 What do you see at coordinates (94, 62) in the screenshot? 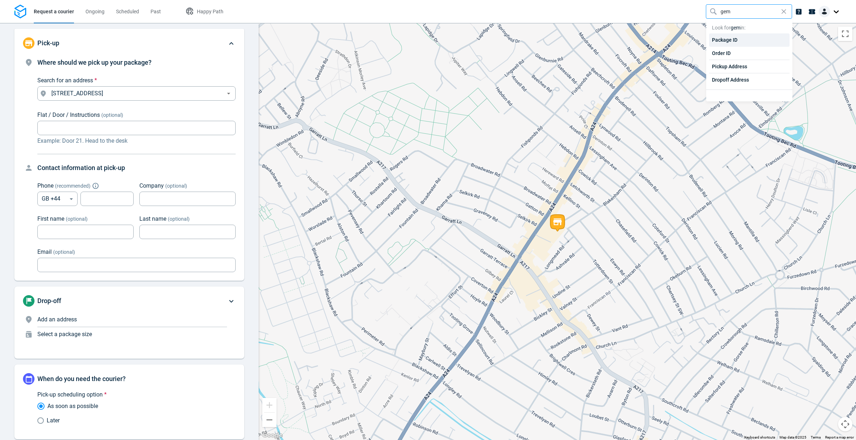
I see `span: Where should we pick up your package?` at bounding box center [94, 62].